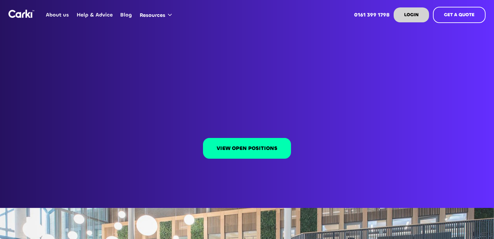 Image resolution: width=494 pixels, height=239 pixels. Describe the element at coordinates (372, 15) in the screenshot. I see `a: 0161 399 1798` at that location.